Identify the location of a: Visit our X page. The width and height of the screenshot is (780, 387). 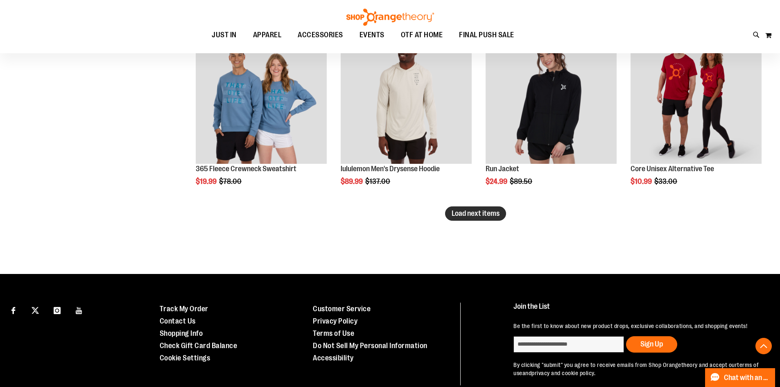
(35, 309).